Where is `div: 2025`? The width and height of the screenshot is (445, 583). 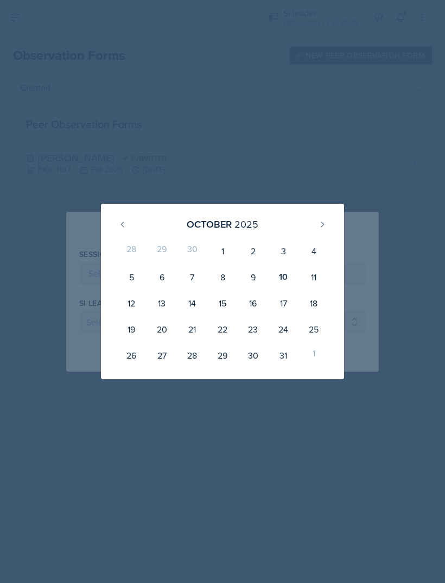
div: 2025 is located at coordinates (247, 224).